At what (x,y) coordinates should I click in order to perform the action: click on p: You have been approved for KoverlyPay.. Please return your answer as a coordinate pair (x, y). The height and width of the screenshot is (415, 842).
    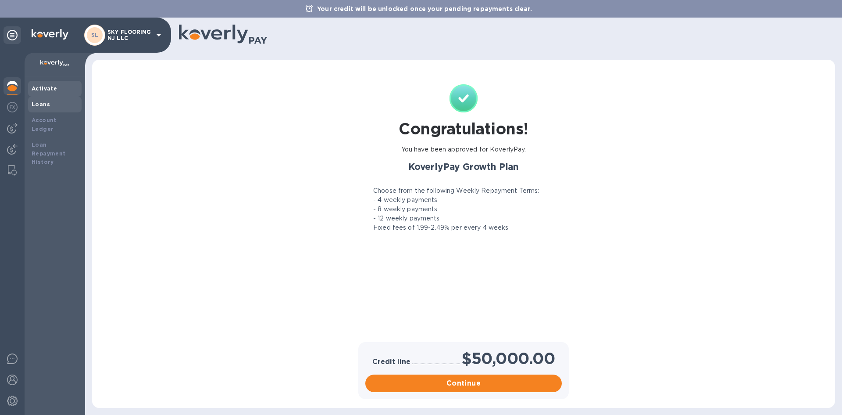
    Looking at the image, I should click on (464, 149).